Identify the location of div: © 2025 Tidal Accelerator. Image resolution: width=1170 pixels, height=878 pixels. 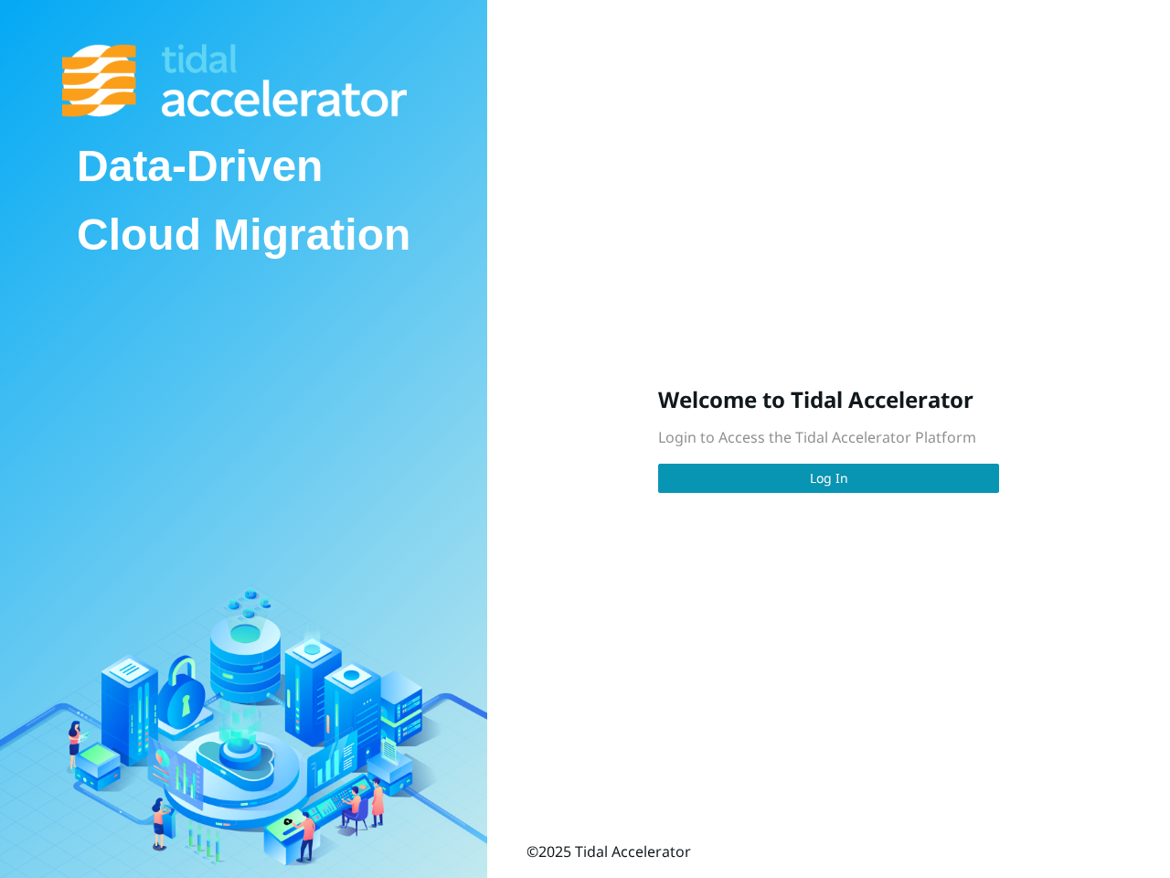
(609, 851).